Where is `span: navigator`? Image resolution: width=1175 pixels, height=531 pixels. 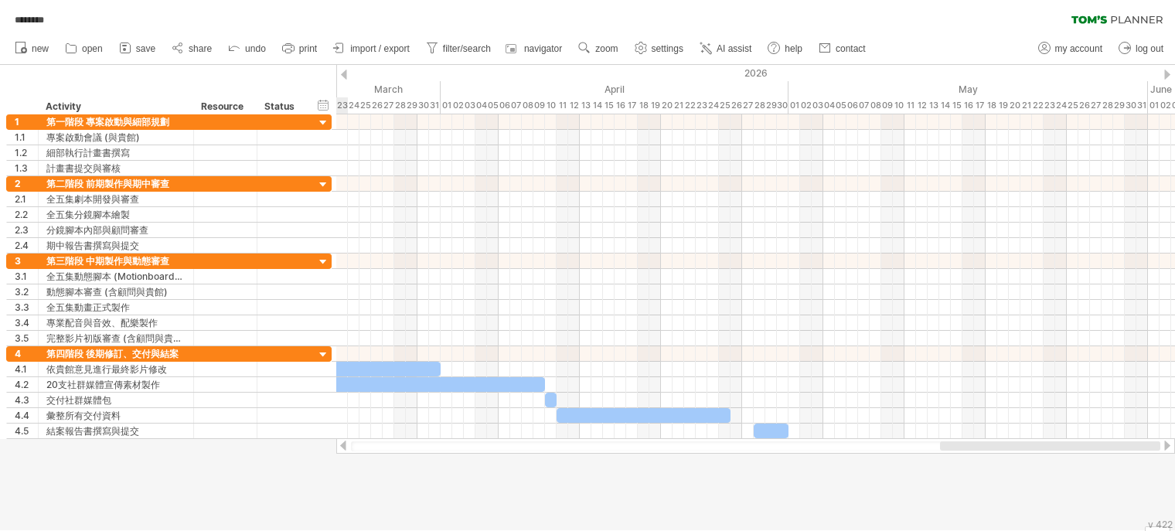 span: navigator is located at coordinates (543, 49).